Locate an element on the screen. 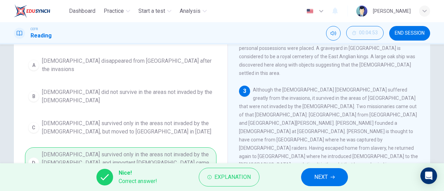  button: END SESSION is located at coordinates (410, 33).